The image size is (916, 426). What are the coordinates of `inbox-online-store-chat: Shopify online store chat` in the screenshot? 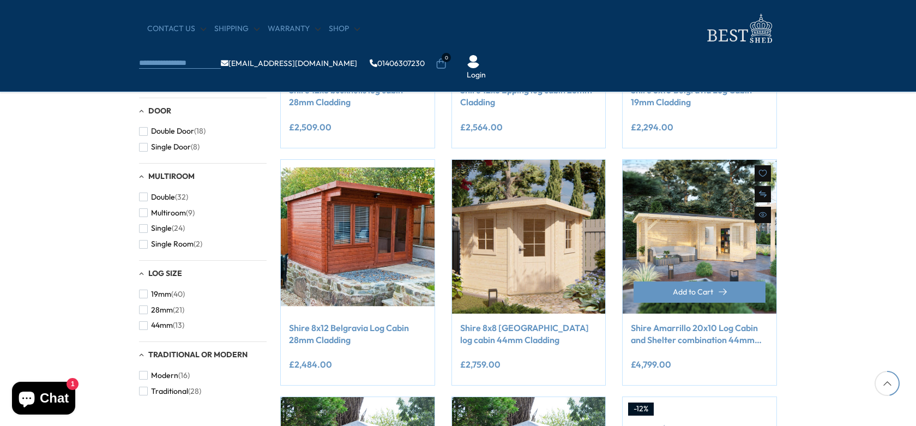 It's located at (44, 399).